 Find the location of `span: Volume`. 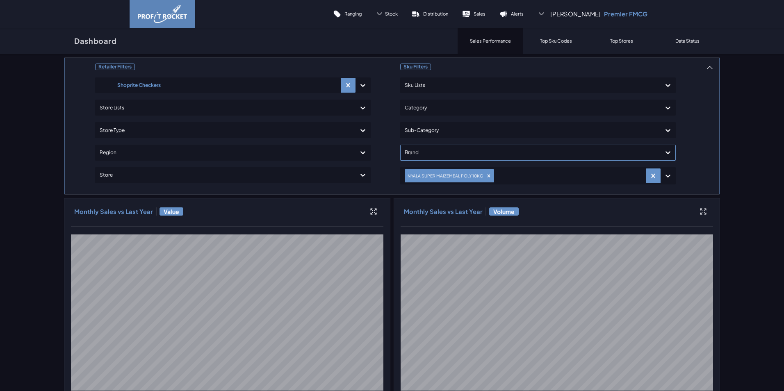

span: Volume is located at coordinates (504, 212).